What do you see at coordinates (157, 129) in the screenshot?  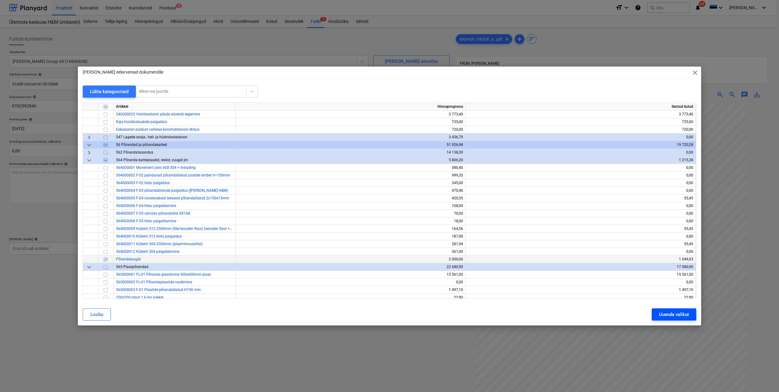 I see `span: Eskalaatori puidust vahelae konstruktsiooni ehitus` at bounding box center [157, 129].